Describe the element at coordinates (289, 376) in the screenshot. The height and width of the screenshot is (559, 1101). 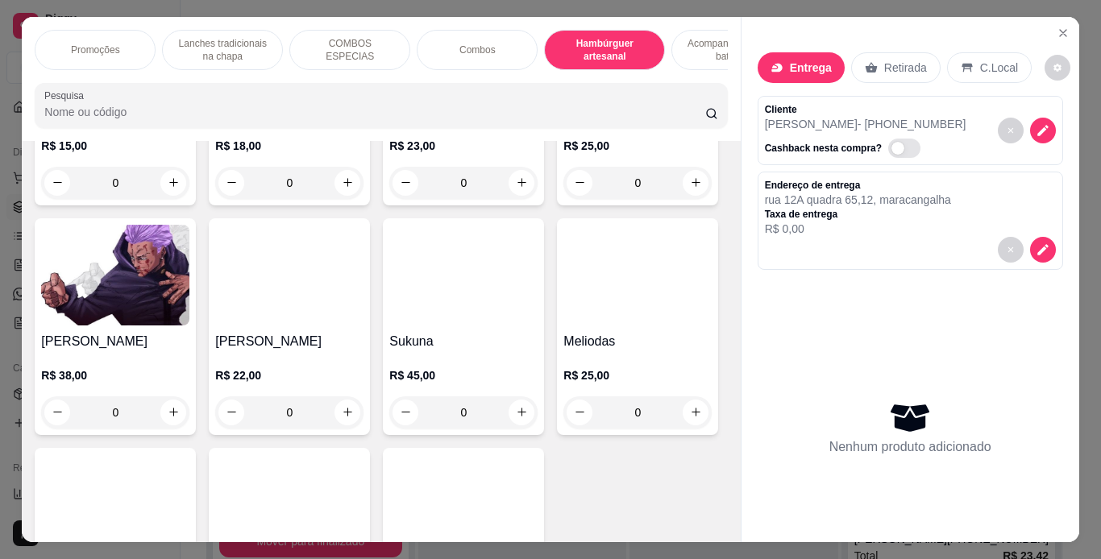
I see `p: R$ 22,00` at that location.